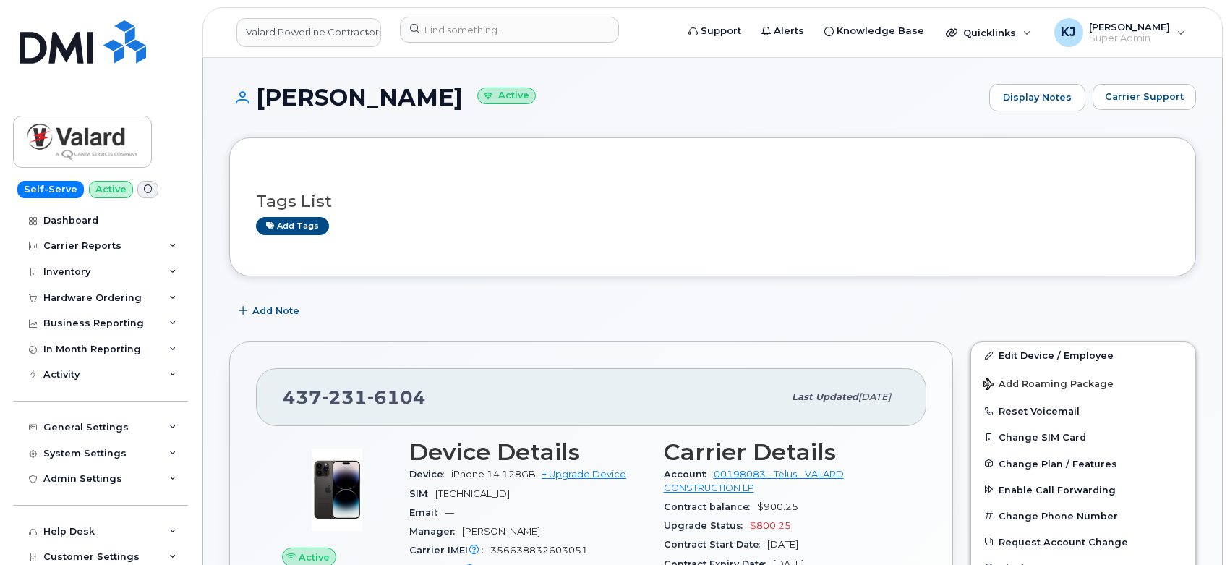  Describe the element at coordinates (1083, 383) in the screenshot. I see `button: Add Roaming Package` at that location.